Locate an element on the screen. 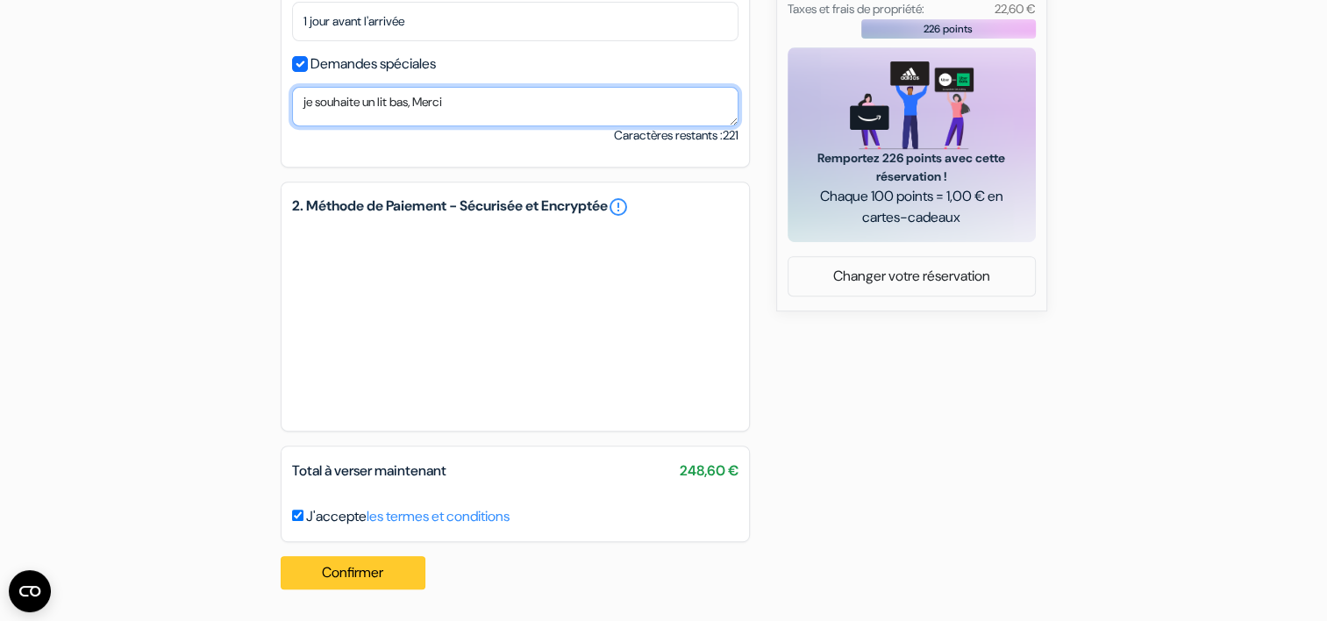 This screenshot has height=621, width=1327. span: 226 points is located at coordinates (948, 29).